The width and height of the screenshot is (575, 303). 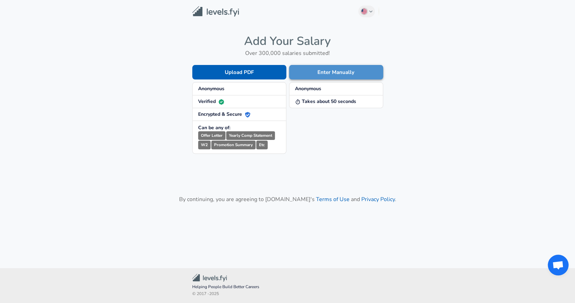 What do you see at coordinates (214, 128) in the screenshot?
I see `strong: Can be any of:` at bounding box center [214, 128].